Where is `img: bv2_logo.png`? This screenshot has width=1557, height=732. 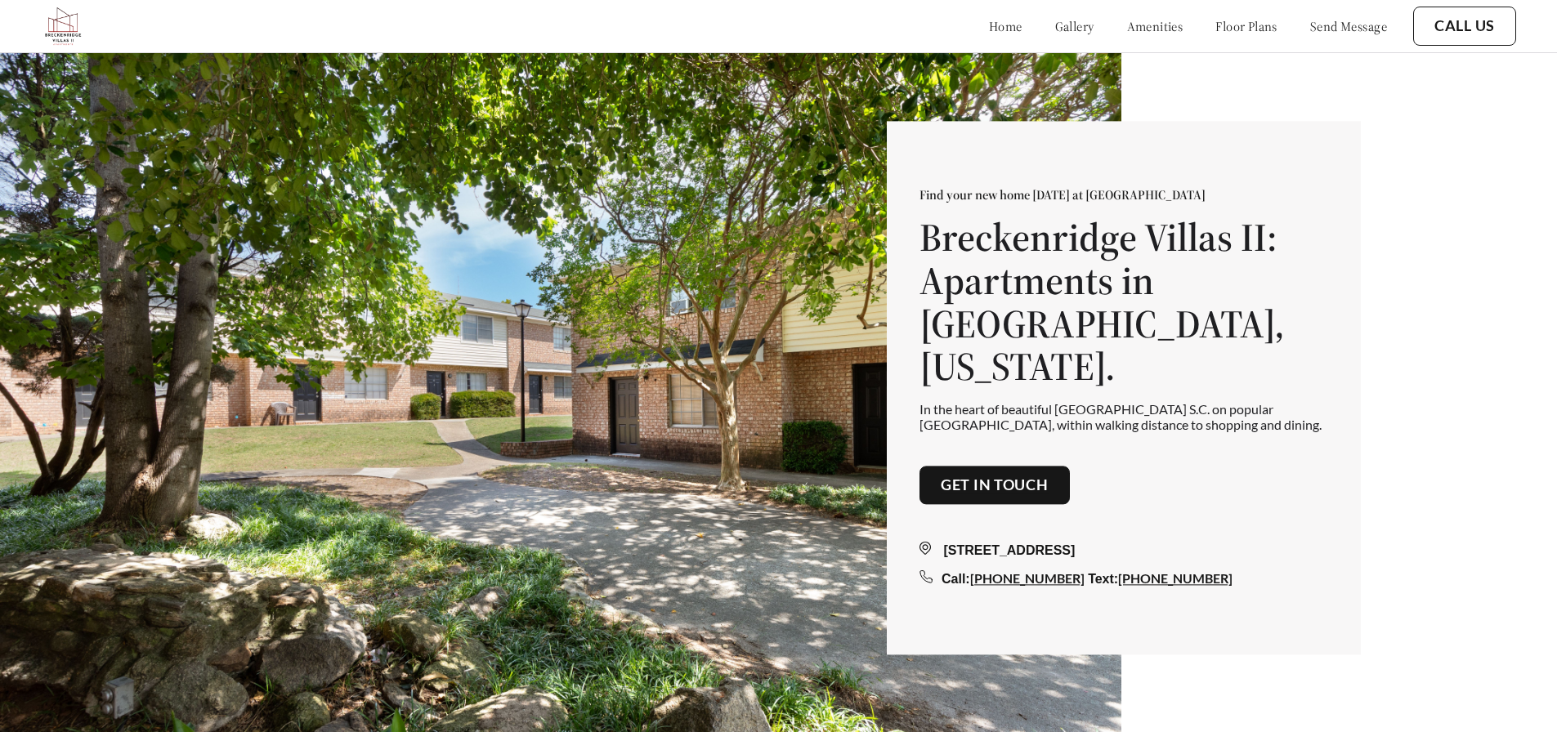 img: bv2_logo.png is located at coordinates (63, 26).